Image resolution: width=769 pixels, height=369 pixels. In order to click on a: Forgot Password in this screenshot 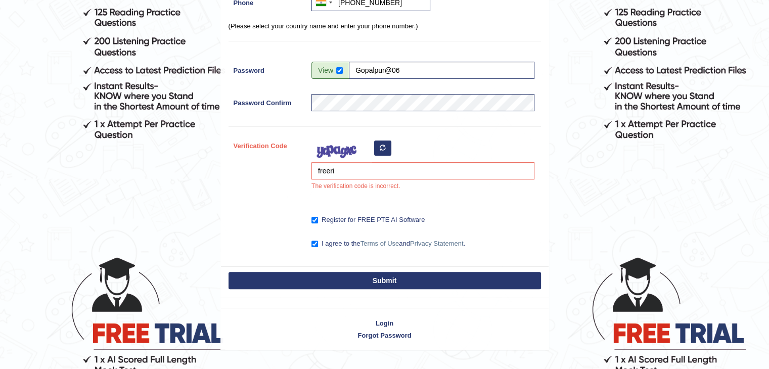, I will do `click(385, 335)`.